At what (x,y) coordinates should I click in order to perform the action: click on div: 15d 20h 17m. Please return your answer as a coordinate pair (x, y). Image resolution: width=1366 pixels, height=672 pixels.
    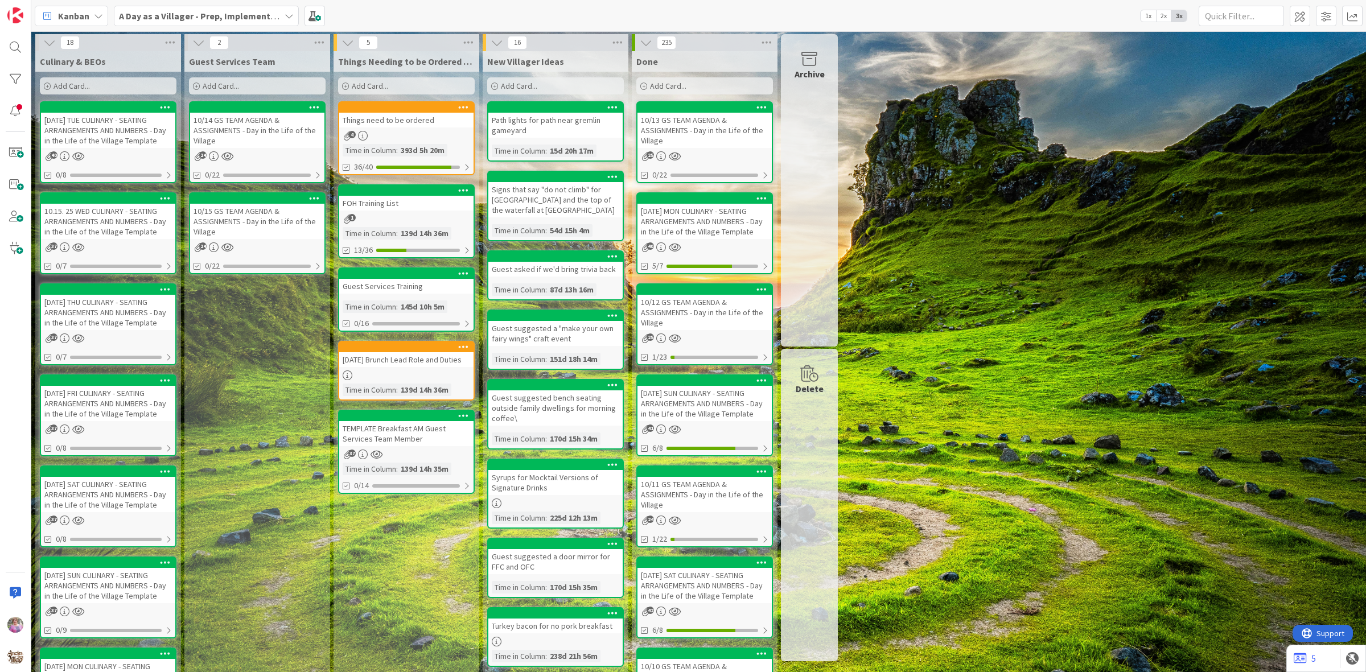
    Looking at the image, I should click on (571, 151).